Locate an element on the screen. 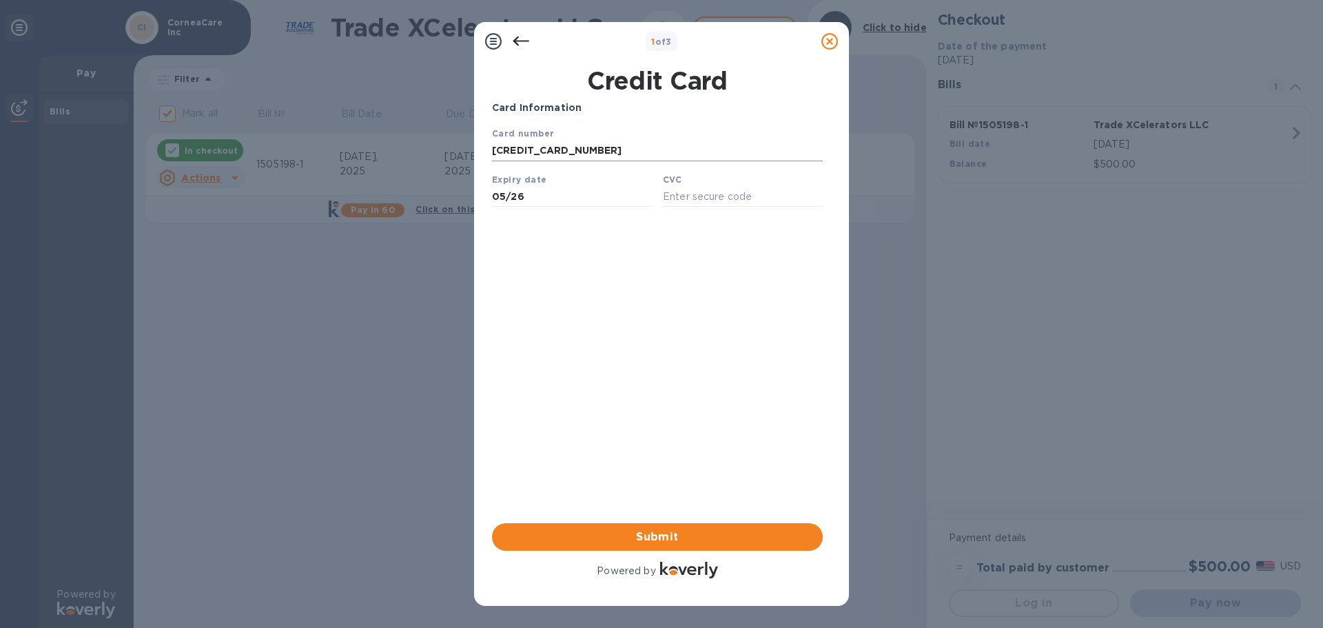 The image size is (1323, 628). p: Powered by is located at coordinates (626, 571).